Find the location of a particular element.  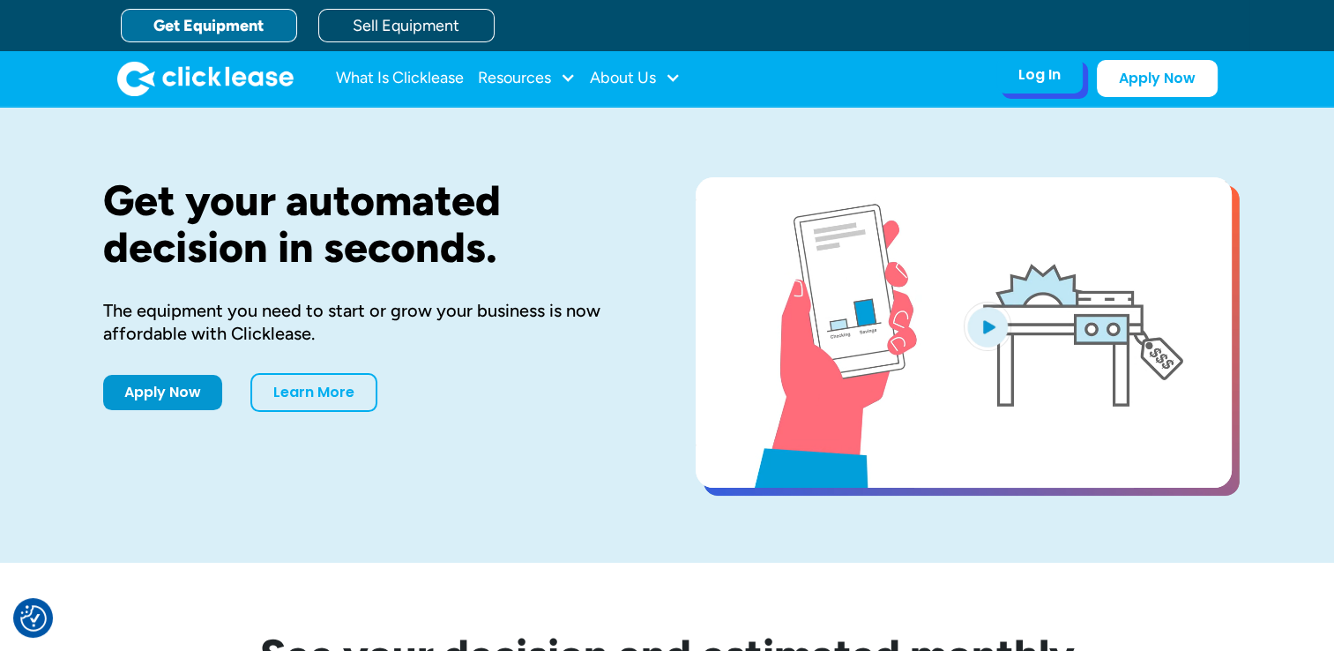

img: Revisit consent button is located at coordinates (33, 618).